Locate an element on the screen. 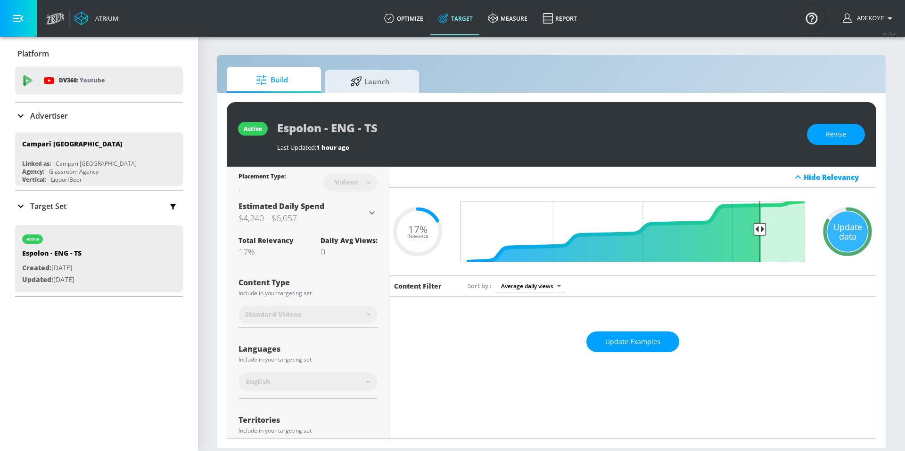 The width and height of the screenshot is (905, 451). div: Territories is located at coordinates (308, 420).